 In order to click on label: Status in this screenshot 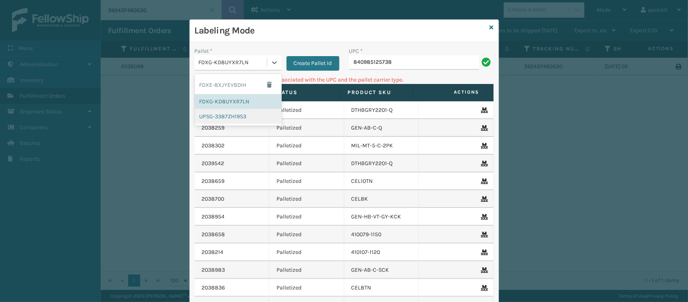, I will do `click(304, 92)`.